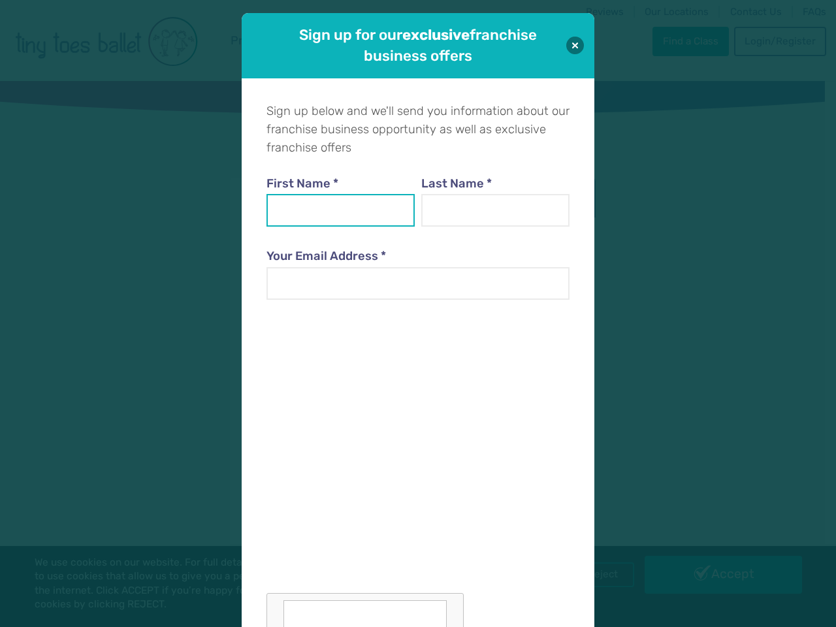  What do you see at coordinates (496, 184) in the screenshot?
I see `label: Last Name *` at bounding box center [496, 184].